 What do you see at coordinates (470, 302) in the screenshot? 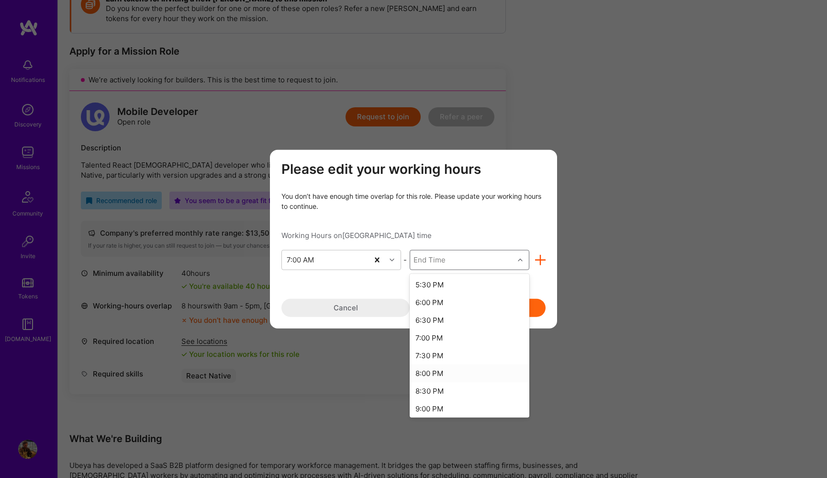
I see `div: 6:00 PM` at bounding box center [470, 302].